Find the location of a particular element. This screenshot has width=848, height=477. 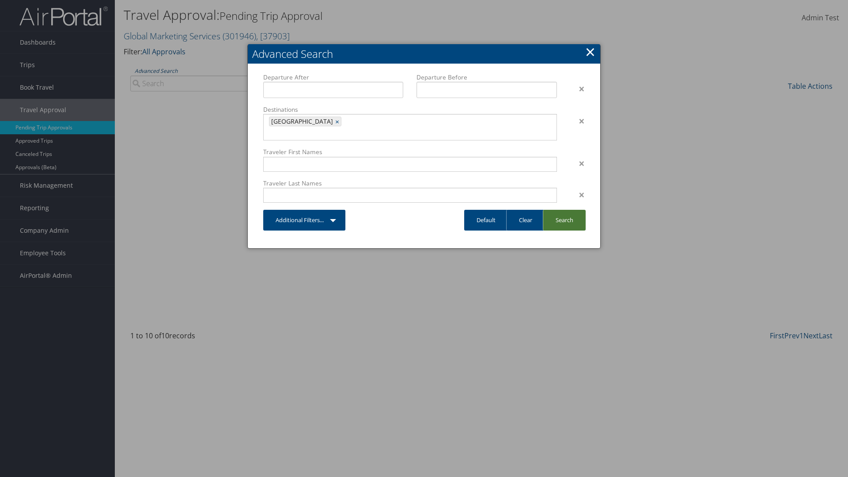

a: Default is located at coordinates (486, 220).